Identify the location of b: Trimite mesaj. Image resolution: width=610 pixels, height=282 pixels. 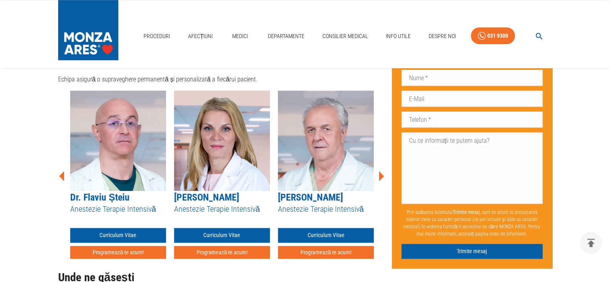
(466, 212).